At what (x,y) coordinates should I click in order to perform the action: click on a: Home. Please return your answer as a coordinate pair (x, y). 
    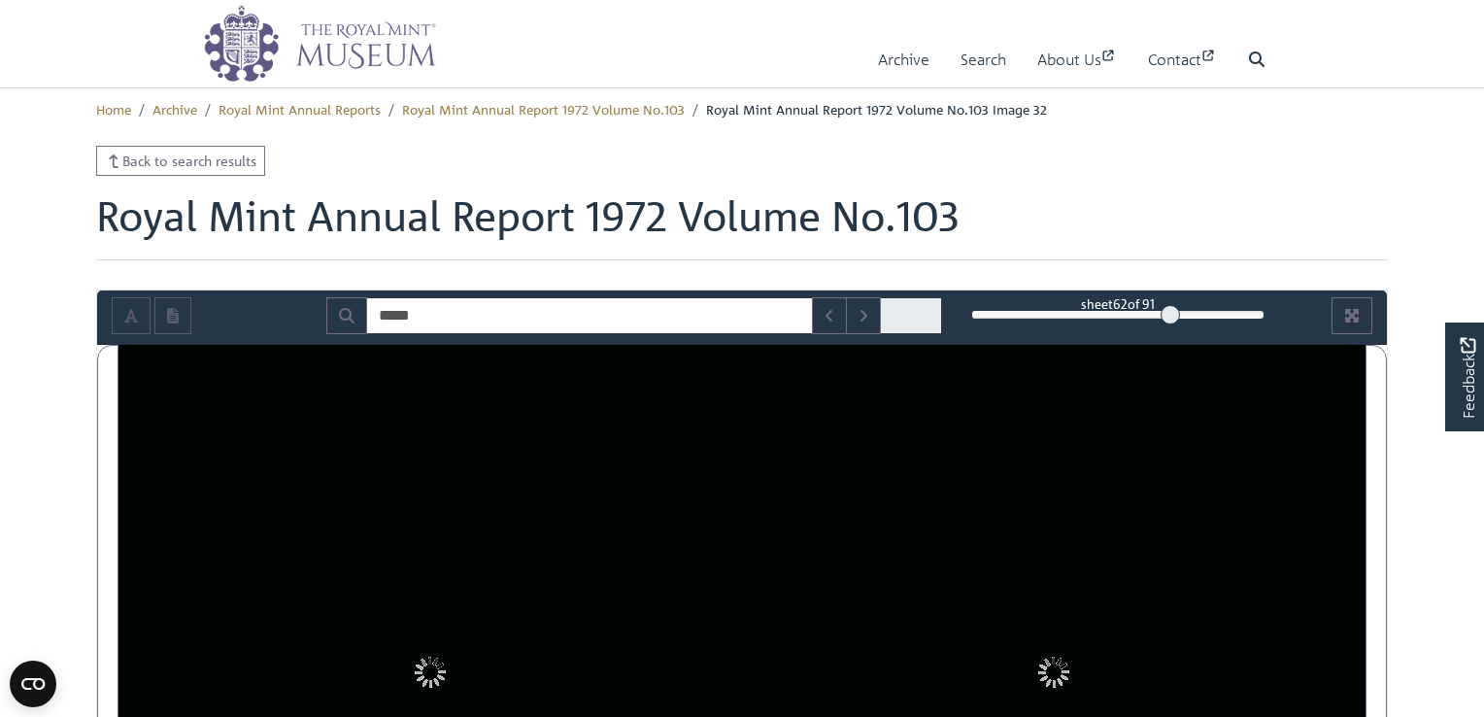
    Looking at the image, I should click on (114, 109).